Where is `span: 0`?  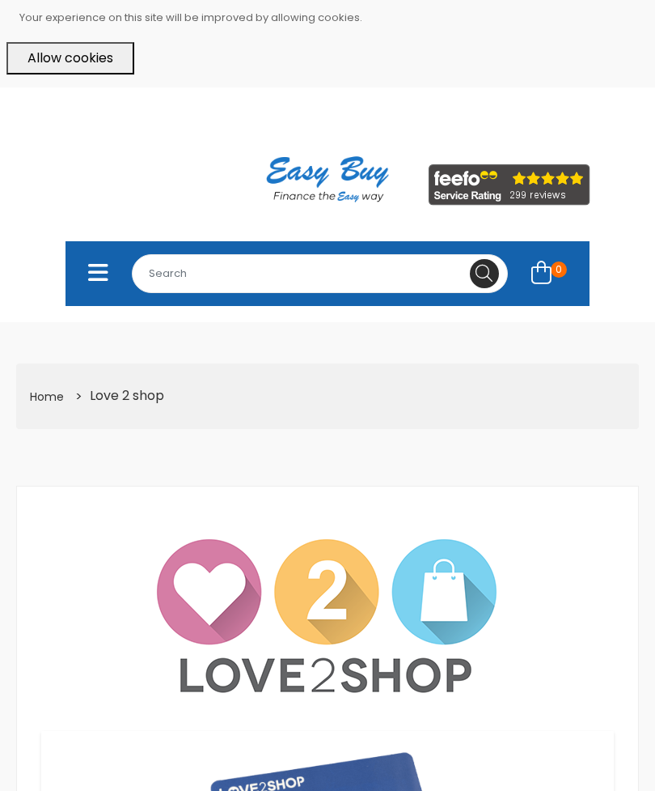 span: 0 is located at coordinates (559, 269).